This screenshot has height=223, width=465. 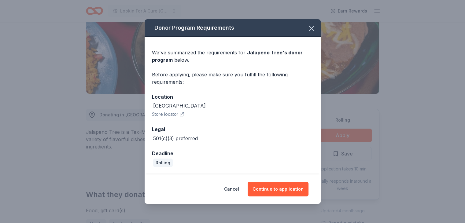 What do you see at coordinates (232, 56) in the screenshot?
I see `div: We've summarized the requirements for below.` at bounding box center [232, 56].